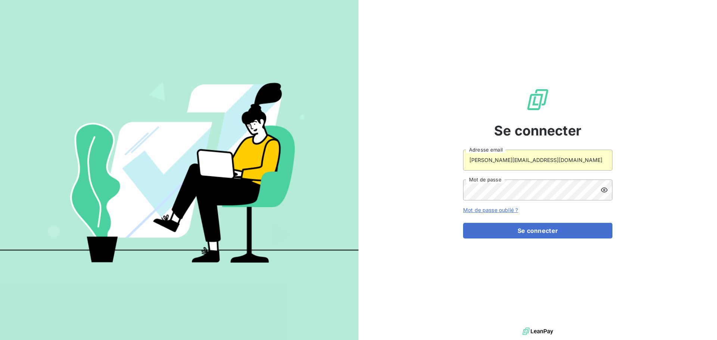 The image size is (717, 340). What do you see at coordinates (538, 131) in the screenshot?
I see `span: Se connecter` at bounding box center [538, 131].